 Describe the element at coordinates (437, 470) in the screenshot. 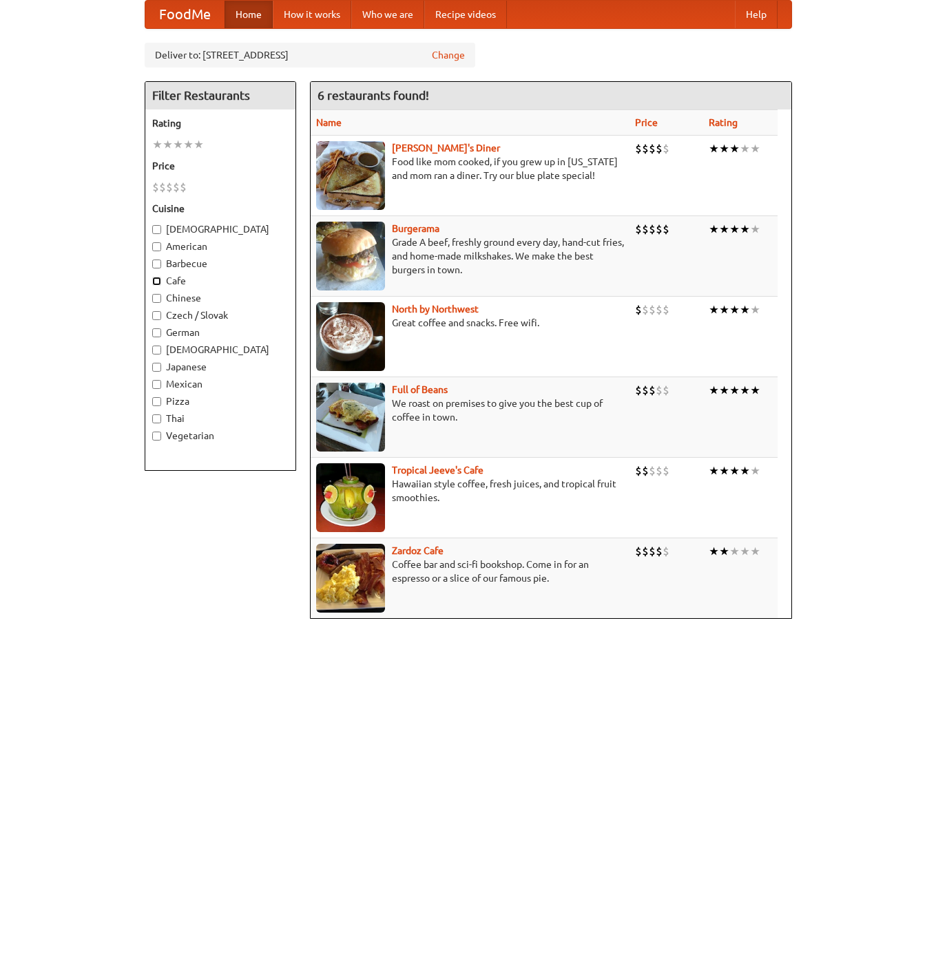

I see `a: Tropical Jeeve's Cafe` at that location.